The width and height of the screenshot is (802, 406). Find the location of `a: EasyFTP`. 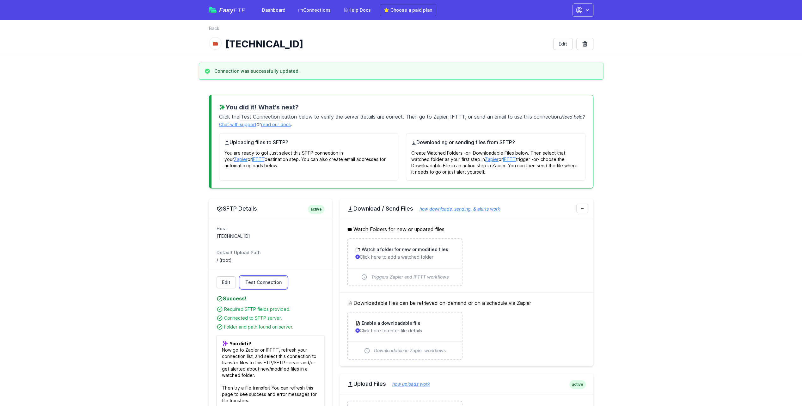

a: EasyFTP is located at coordinates (227, 10).